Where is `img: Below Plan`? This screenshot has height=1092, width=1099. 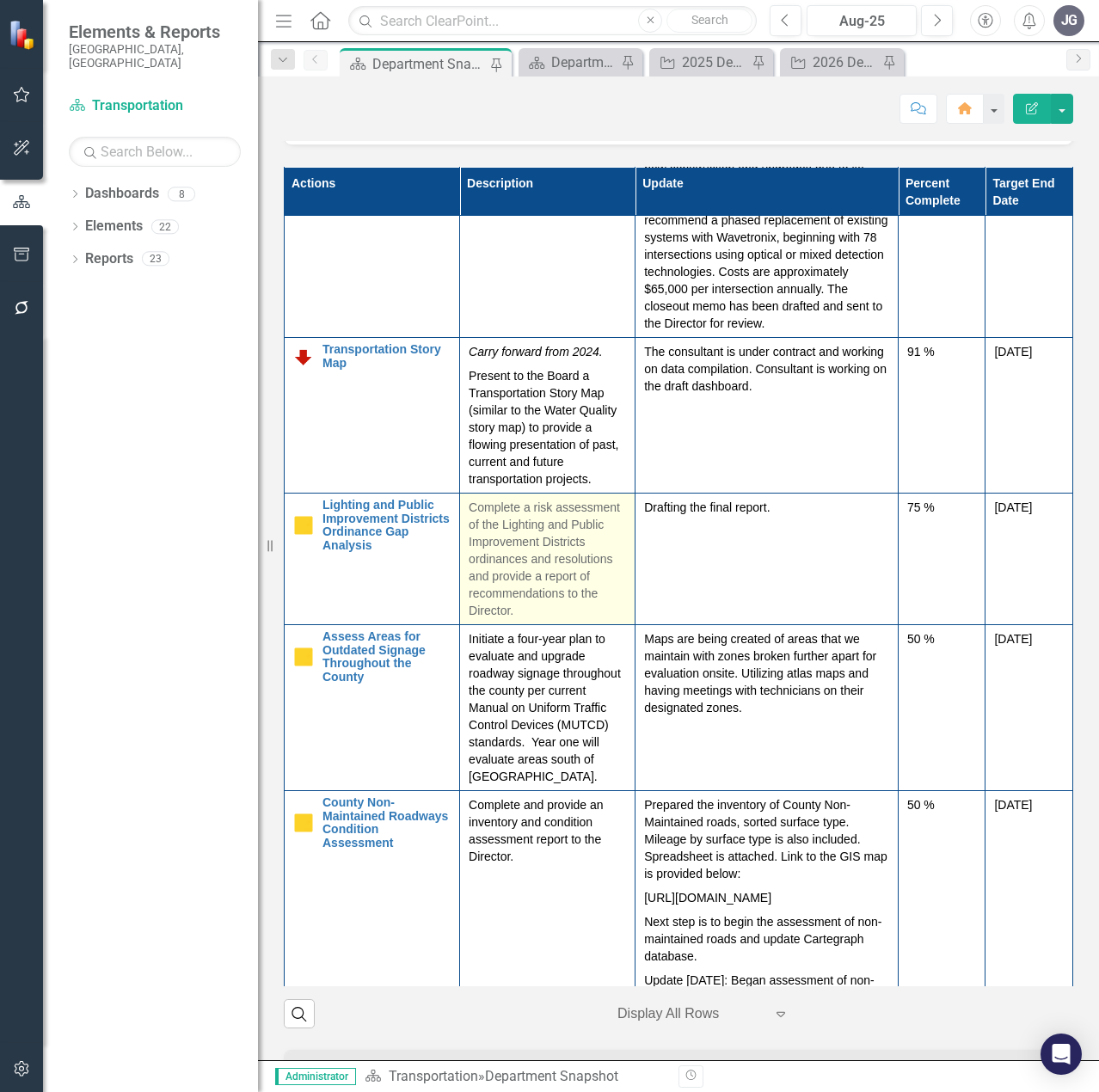 img: Below Plan is located at coordinates (304, 357).